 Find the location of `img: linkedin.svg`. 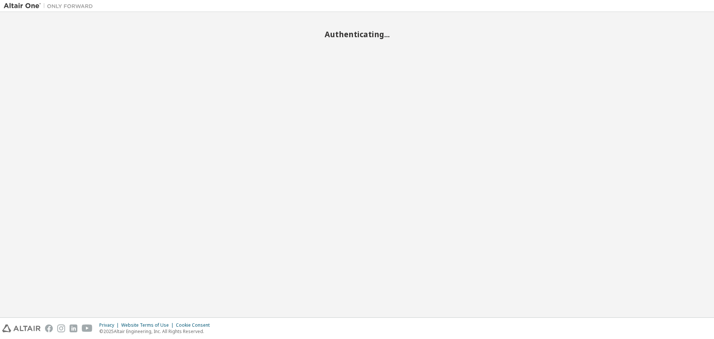

img: linkedin.svg is located at coordinates (73, 328).